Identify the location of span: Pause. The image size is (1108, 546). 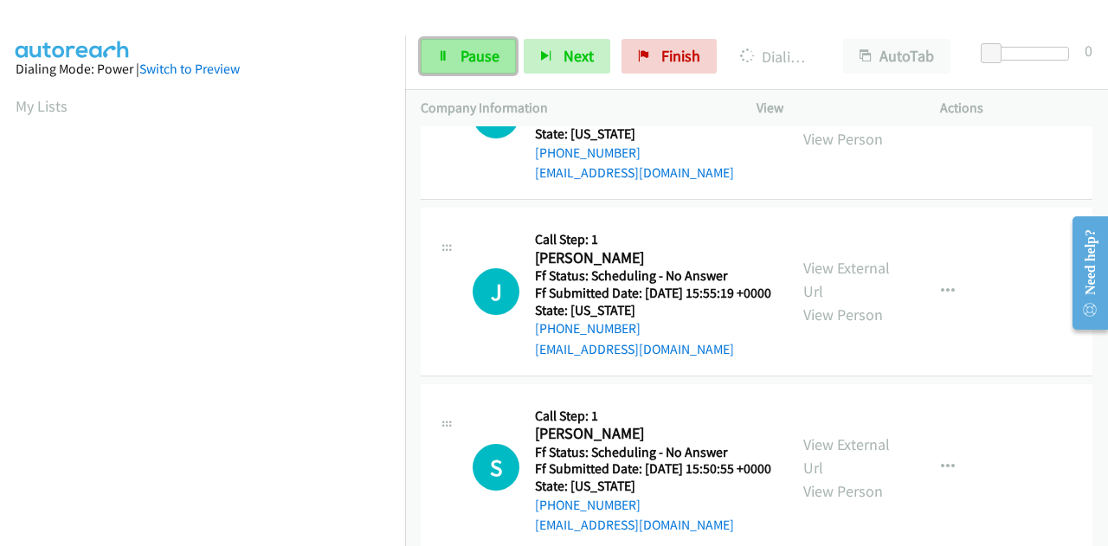
(480, 55).